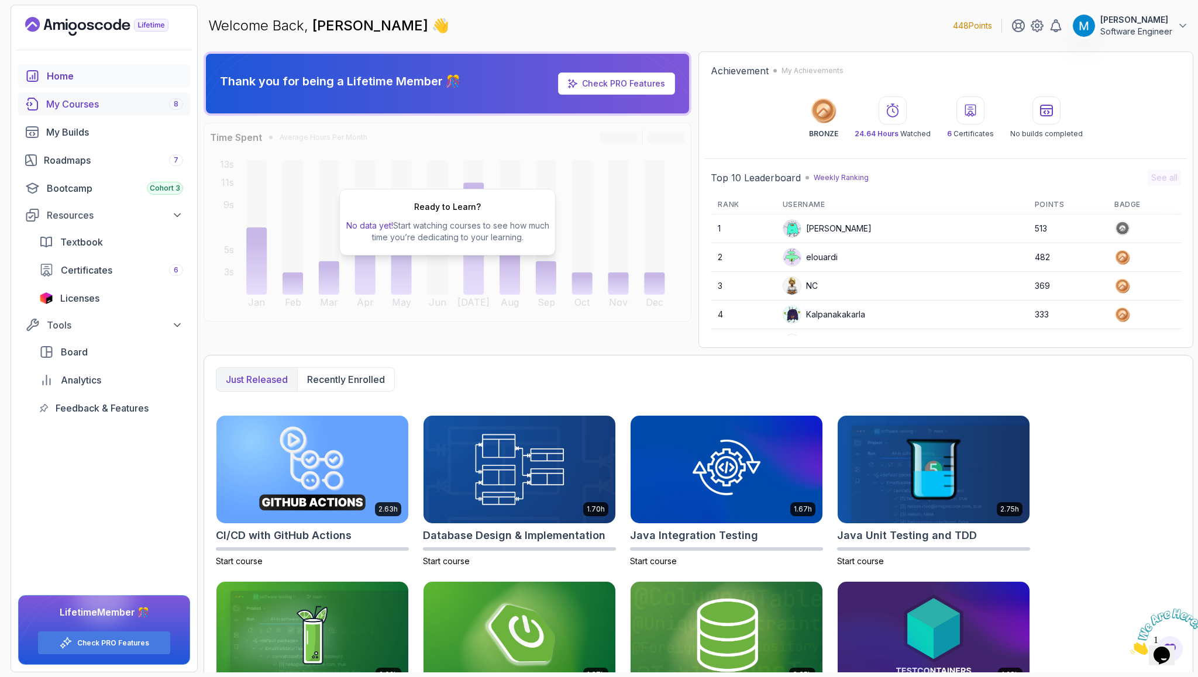 The image size is (1198, 677). I want to click on td: 369, so click(1067, 286).